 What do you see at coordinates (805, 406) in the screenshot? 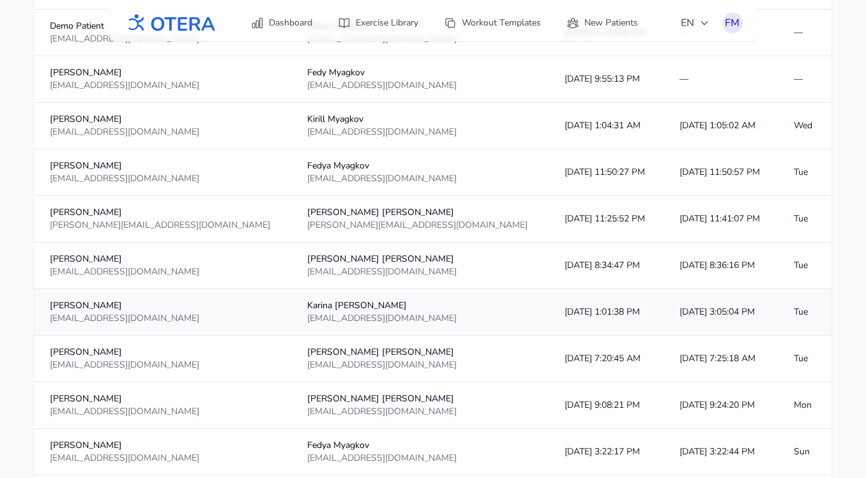
I see `td: Mon` at bounding box center [805, 406].